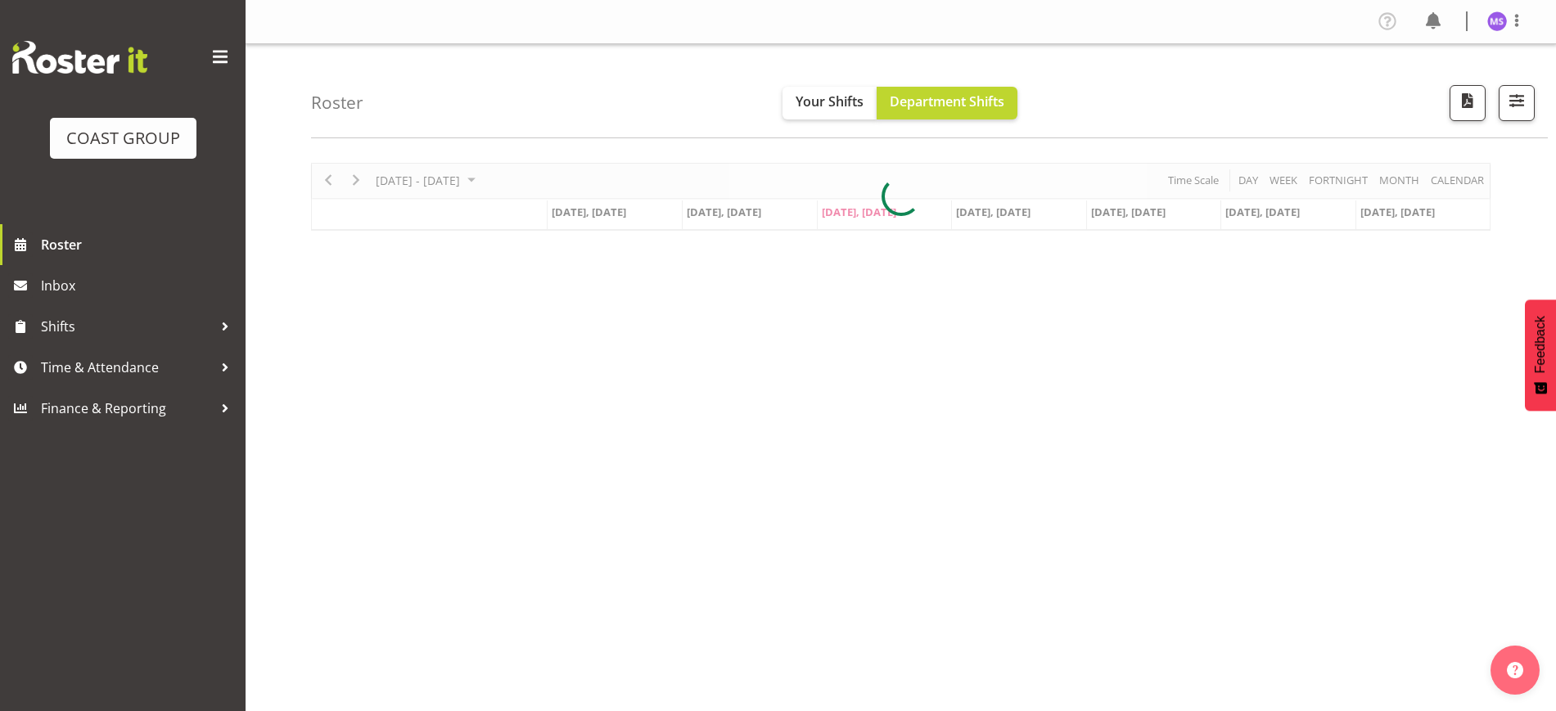 The height and width of the screenshot is (711, 1556). Describe the element at coordinates (79, 57) in the screenshot. I see `img: Rosterit website logo` at that location.